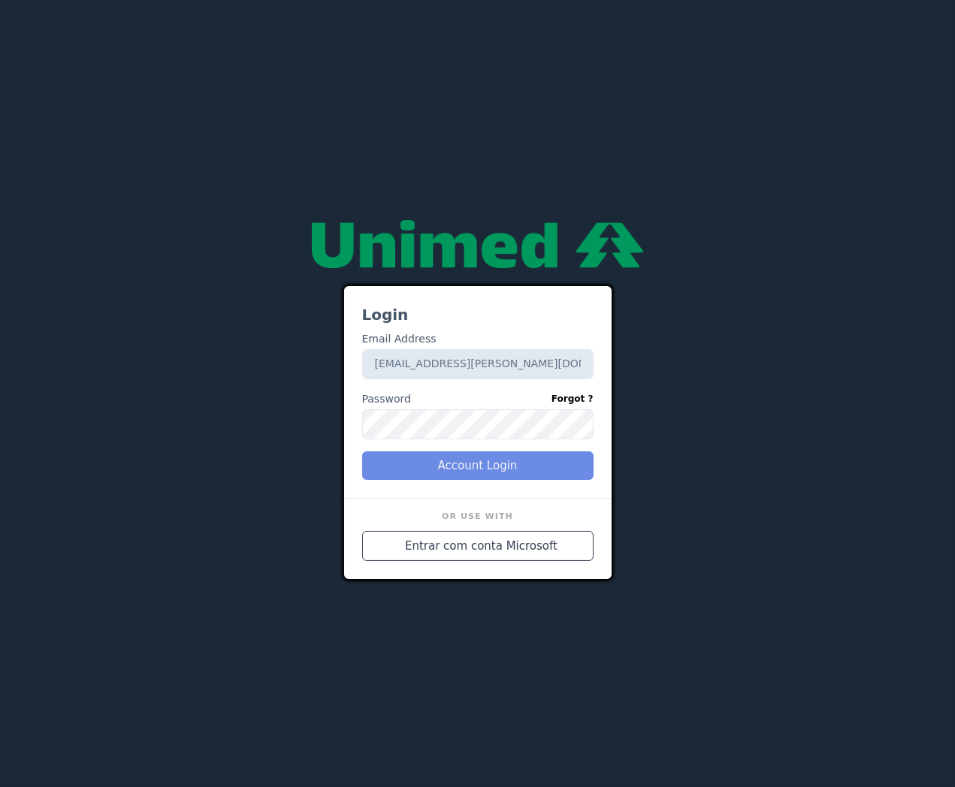 This screenshot has height=787, width=955. What do you see at coordinates (478, 315) in the screenshot?
I see `h3: Login` at bounding box center [478, 315].